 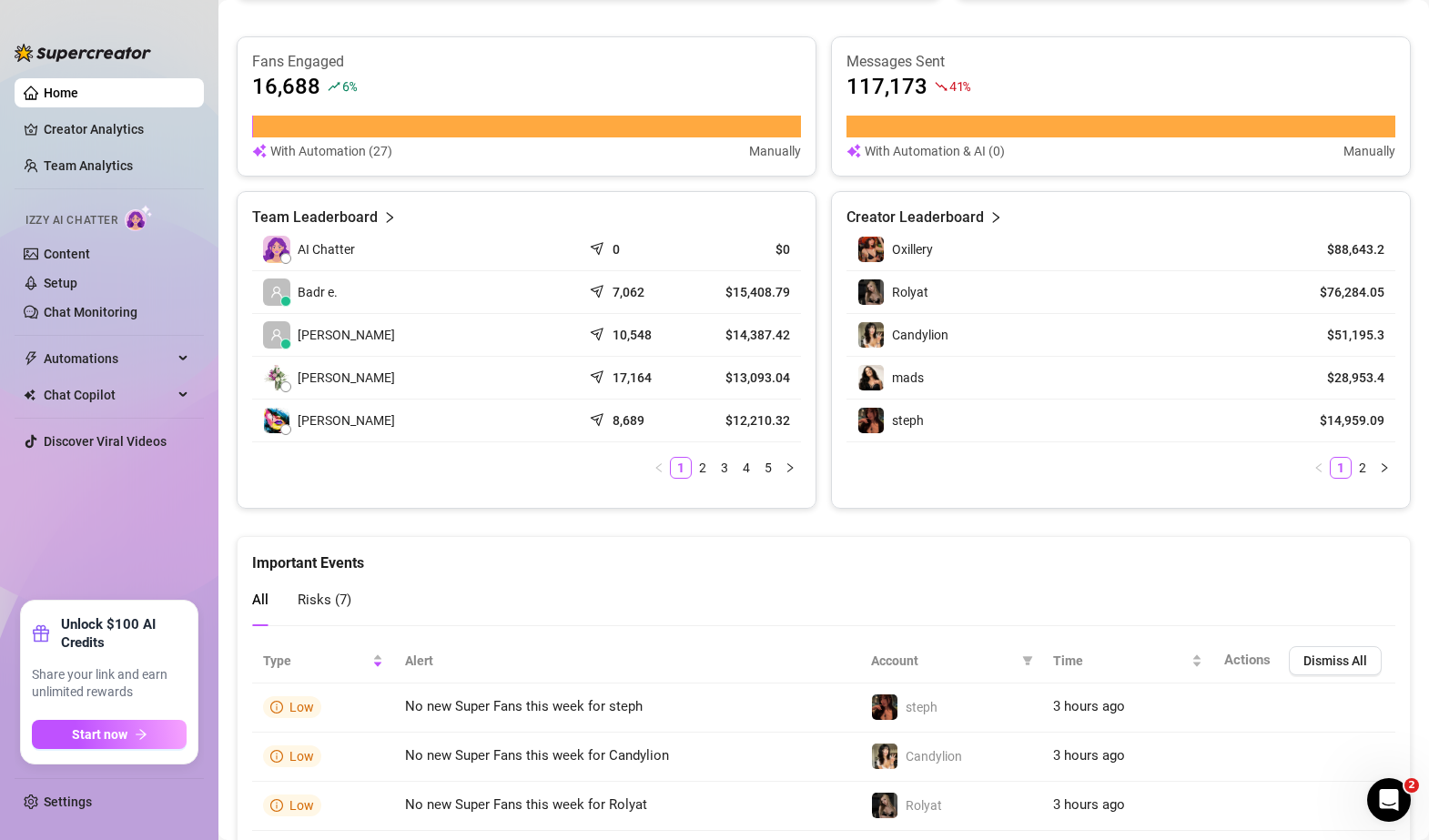 What do you see at coordinates (1128, 661) in the screenshot?
I see `th: Time` at bounding box center [1128, 661].